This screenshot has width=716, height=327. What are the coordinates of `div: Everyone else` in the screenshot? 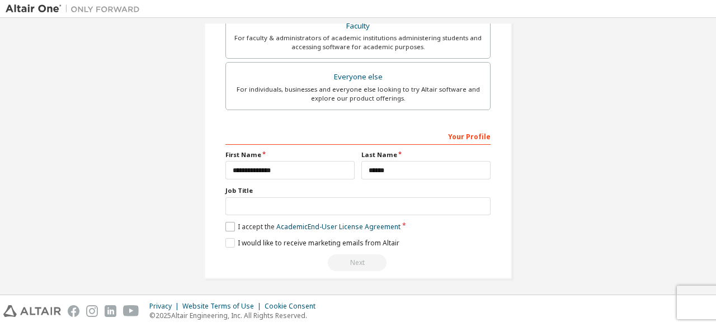 It's located at (358, 77).